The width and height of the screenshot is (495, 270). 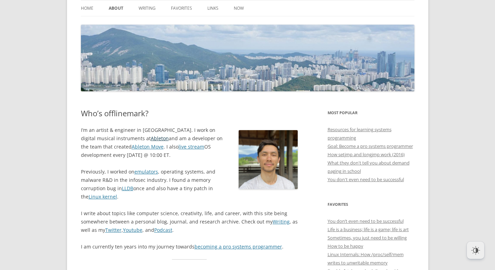 I want to click on a: Favorites, so click(x=181, y=8).